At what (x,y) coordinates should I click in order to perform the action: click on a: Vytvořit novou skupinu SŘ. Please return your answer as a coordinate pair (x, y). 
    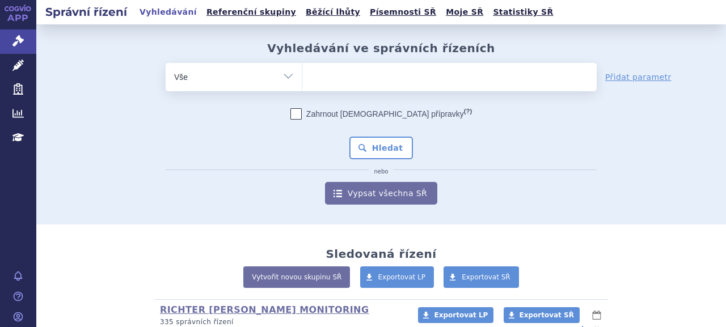
    Looking at the image, I should click on (297, 278).